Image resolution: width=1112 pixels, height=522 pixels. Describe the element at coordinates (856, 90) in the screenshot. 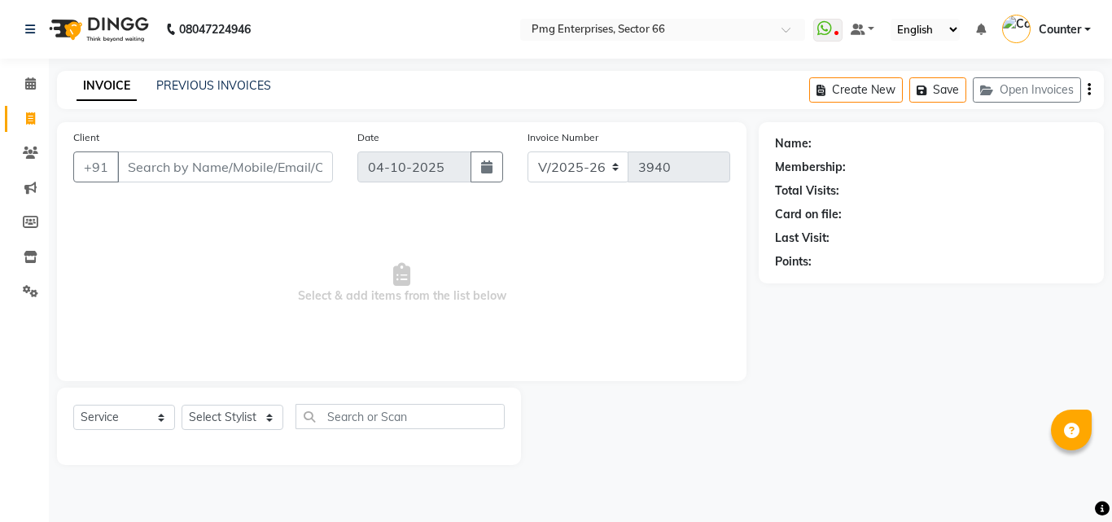

I see `button: Create New` at that location.